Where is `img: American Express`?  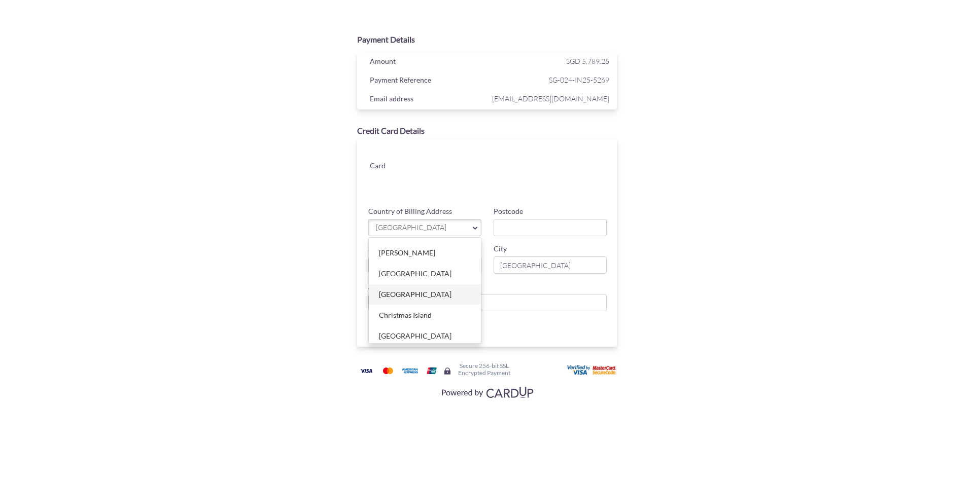
img: American Express is located at coordinates (410, 371).